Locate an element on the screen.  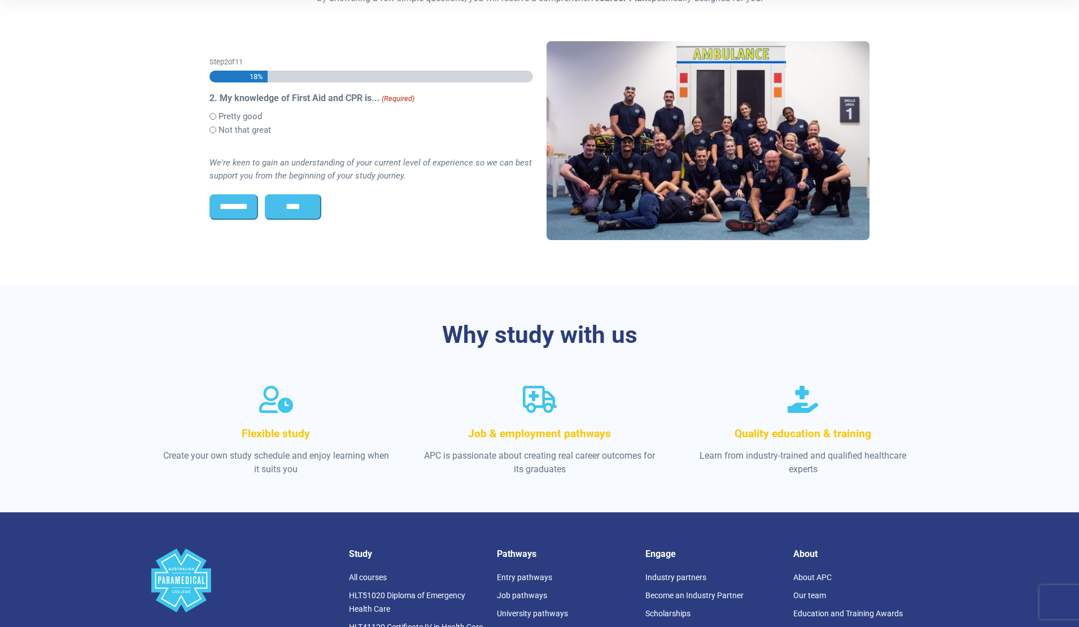
p: Learn from industry-trained and qualified healthcare experts is located at coordinates (803, 463).